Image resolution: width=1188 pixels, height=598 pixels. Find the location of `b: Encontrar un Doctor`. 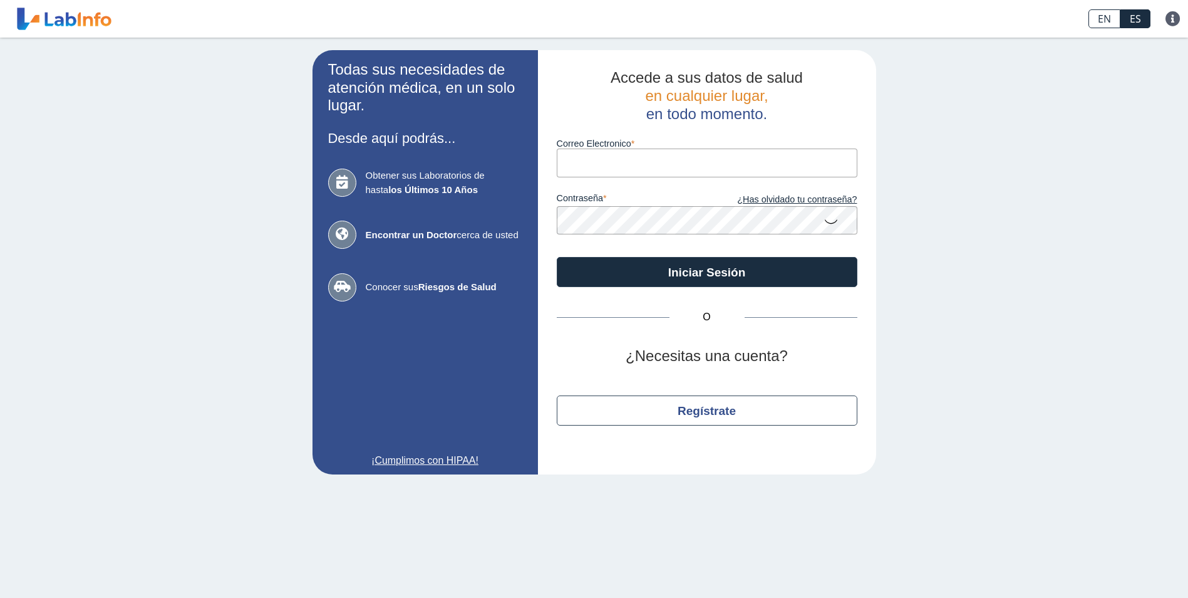

b: Encontrar un Doctor is located at coordinates (412, 234).